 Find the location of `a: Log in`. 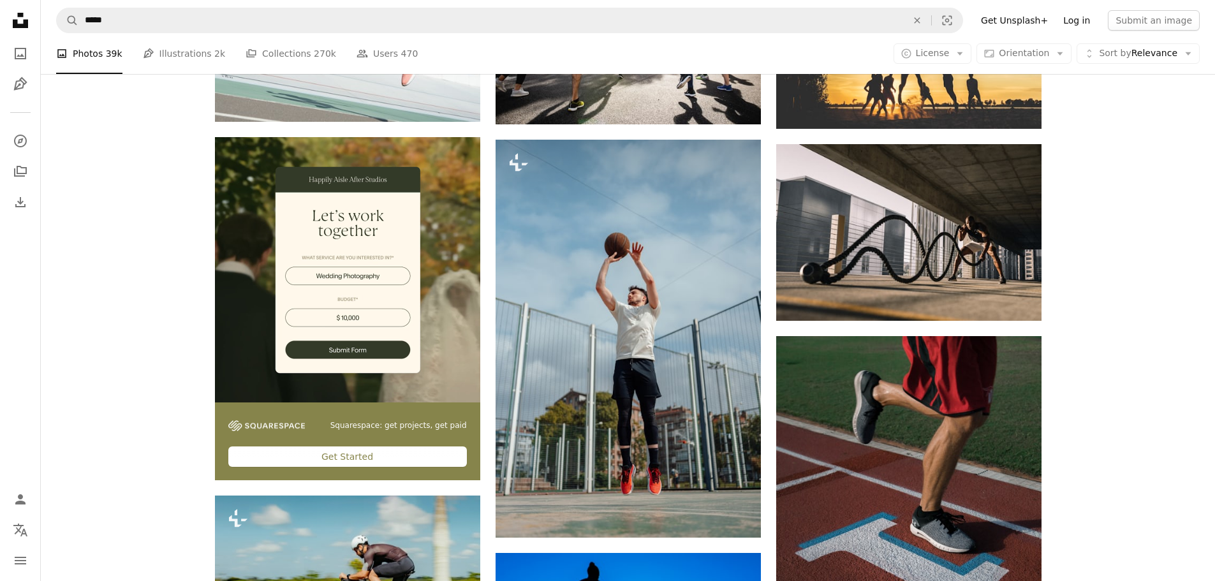

a: Log in is located at coordinates (1077, 20).